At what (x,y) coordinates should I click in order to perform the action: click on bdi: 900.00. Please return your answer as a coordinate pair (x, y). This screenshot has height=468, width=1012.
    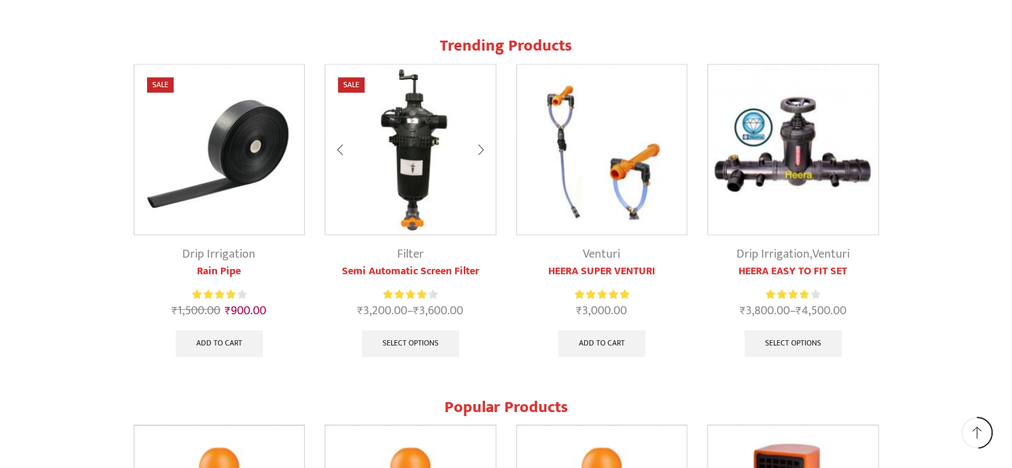
    Looking at the image, I should click on (246, 311).